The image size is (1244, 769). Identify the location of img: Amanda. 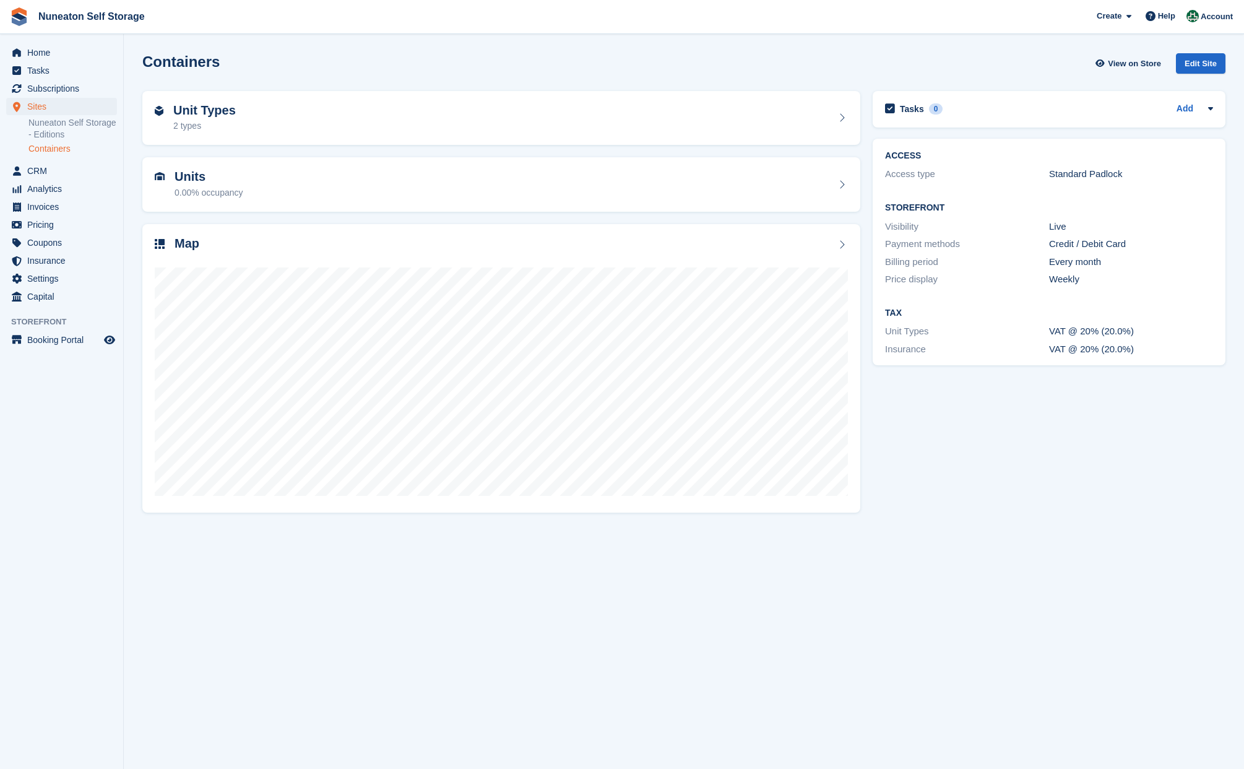
(1193, 16).